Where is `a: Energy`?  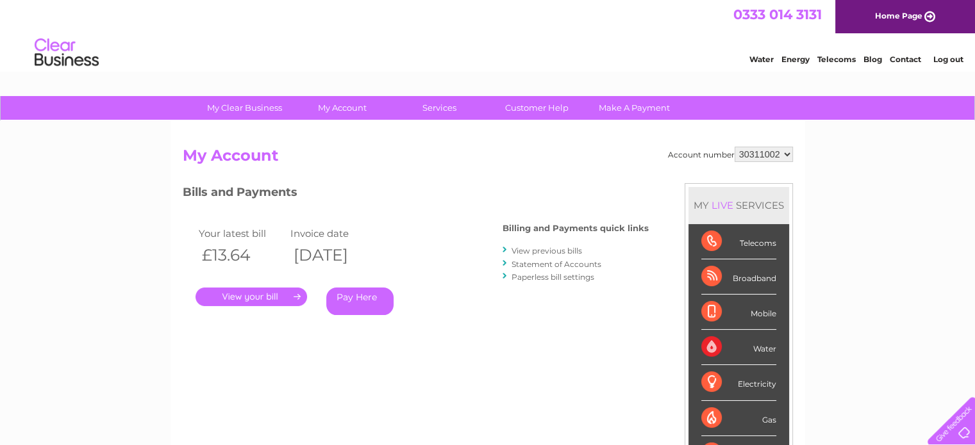 a: Energy is located at coordinates (795, 59).